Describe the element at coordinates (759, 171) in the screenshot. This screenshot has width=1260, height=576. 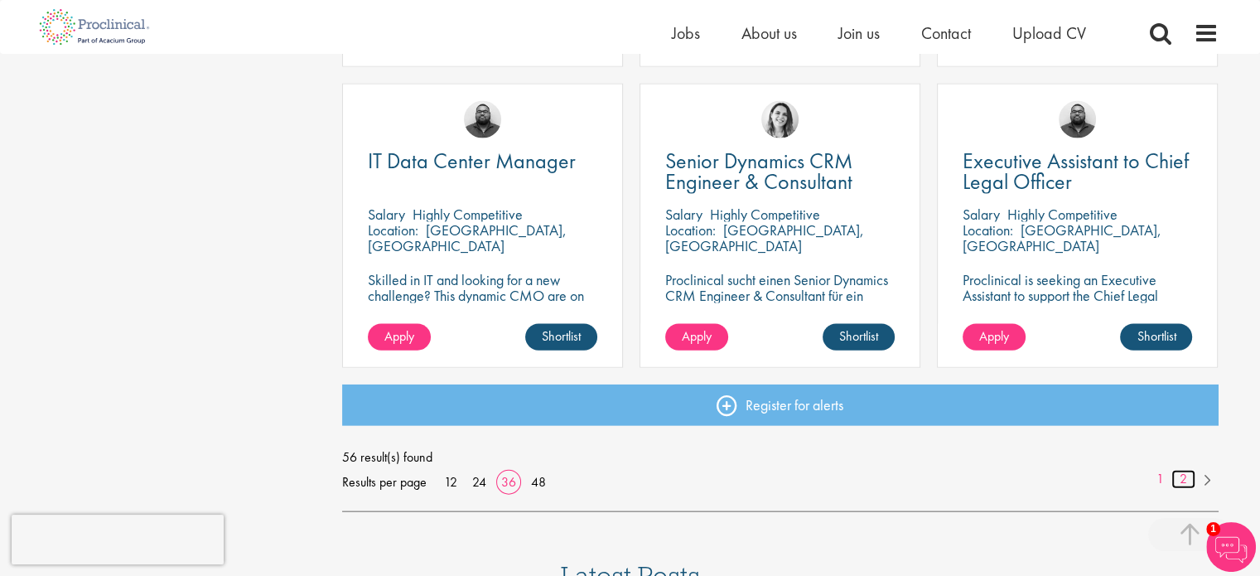
I see `span: Senior Dynamics CRM Engineer & Consultant` at that location.